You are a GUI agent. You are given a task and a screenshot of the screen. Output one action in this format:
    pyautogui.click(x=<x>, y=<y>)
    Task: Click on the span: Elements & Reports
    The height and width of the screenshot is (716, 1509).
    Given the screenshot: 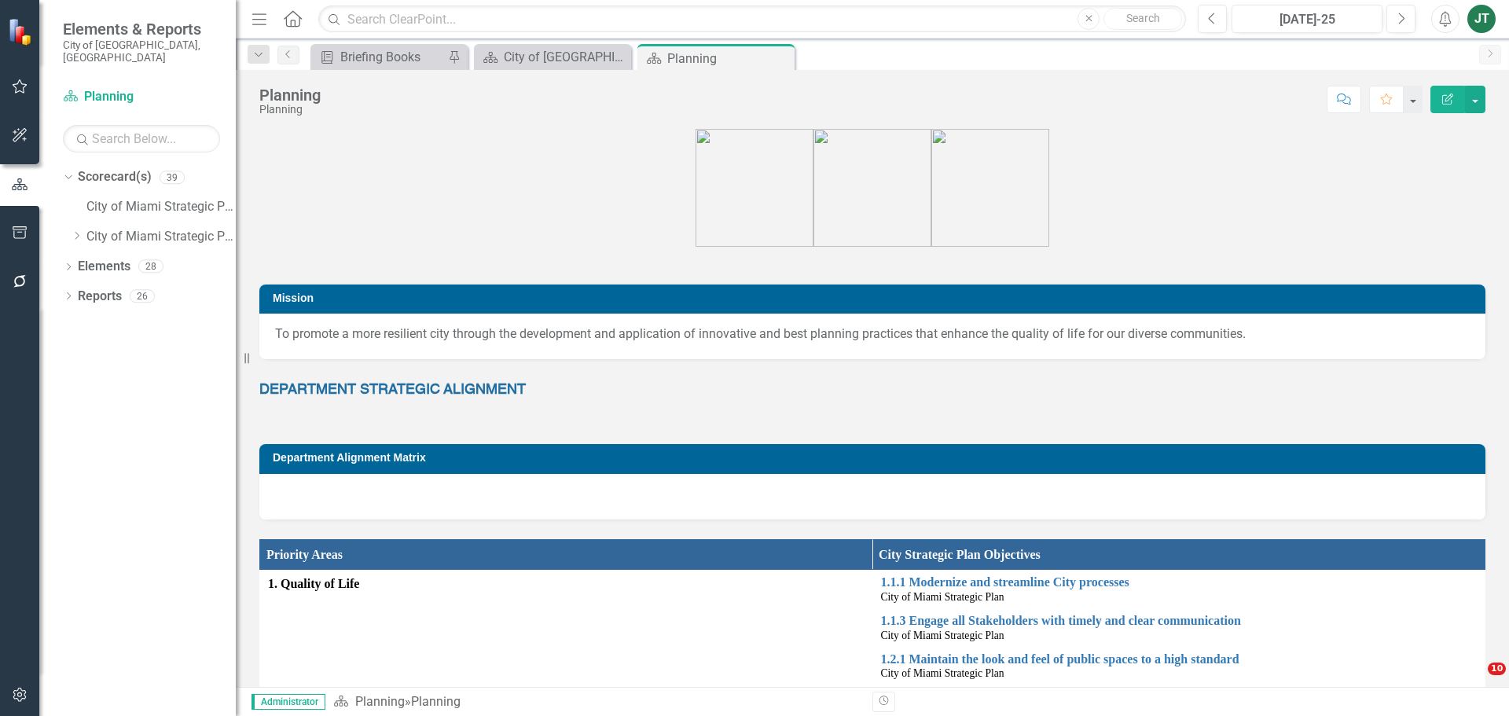 What is the action you would take?
    pyautogui.click(x=141, y=29)
    